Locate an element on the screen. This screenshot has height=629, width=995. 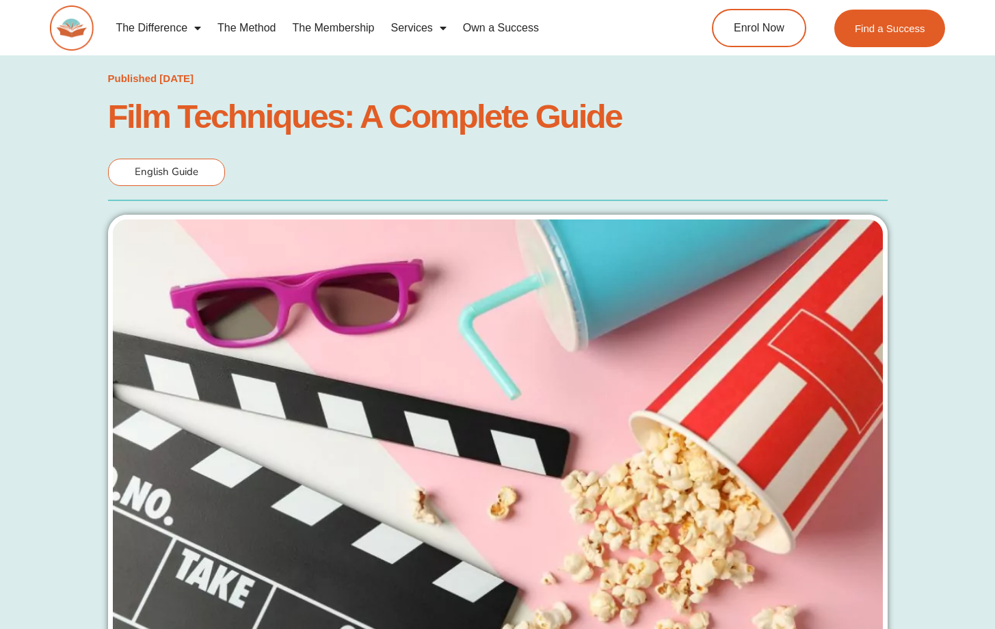
a: The Membership is located at coordinates (333, 28).